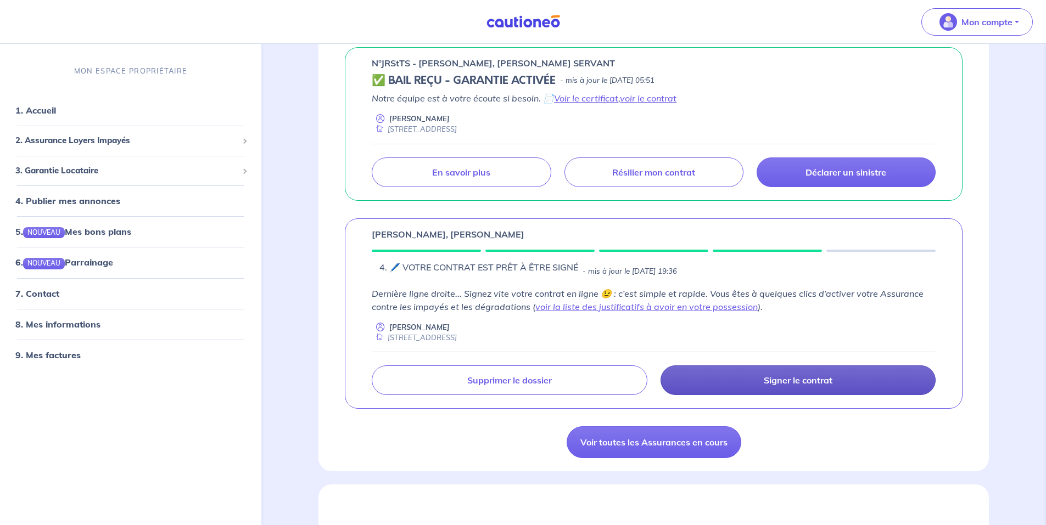 The height and width of the screenshot is (525, 1046). Describe the element at coordinates (798, 380) in the screenshot. I see `p: Signer le contrat` at that location.